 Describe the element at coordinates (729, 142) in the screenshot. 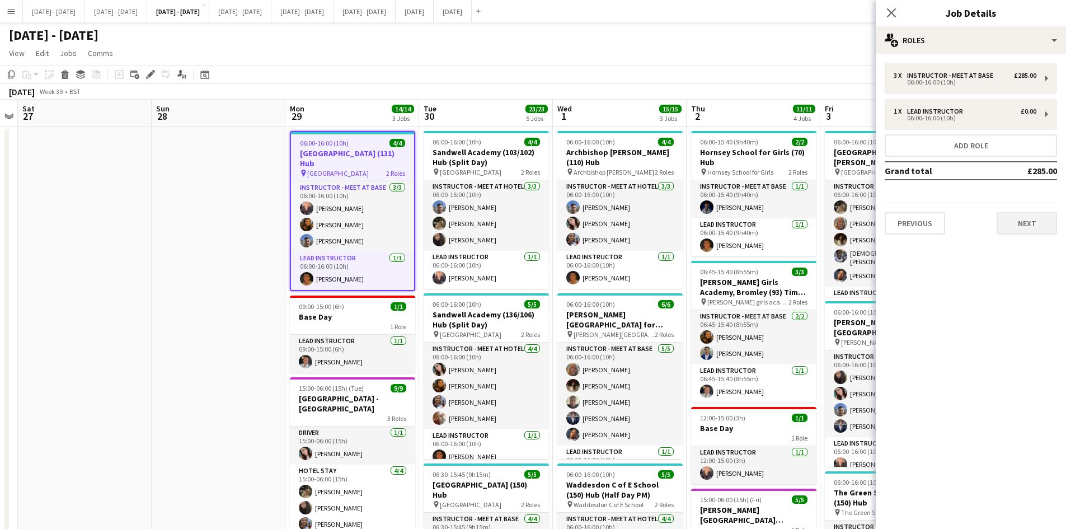

I see `span: 06:00-15:40 (9h40m)` at that location.